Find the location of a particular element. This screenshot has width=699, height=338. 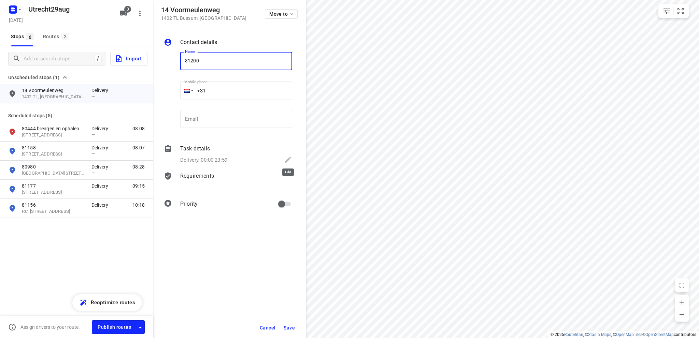

p: Delivery, 00:00-23:59 is located at coordinates (204, 160).